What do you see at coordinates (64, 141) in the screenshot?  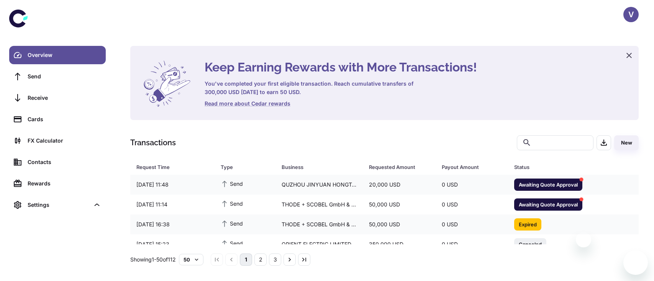 I see `div: FX Calculator` at bounding box center [64, 141].